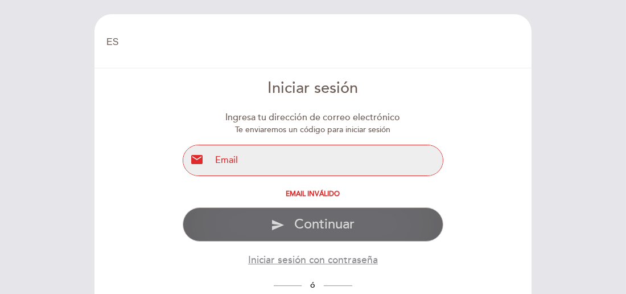 Image resolution: width=626 pixels, height=294 pixels. I want to click on span: Continuar, so click(325, 224).